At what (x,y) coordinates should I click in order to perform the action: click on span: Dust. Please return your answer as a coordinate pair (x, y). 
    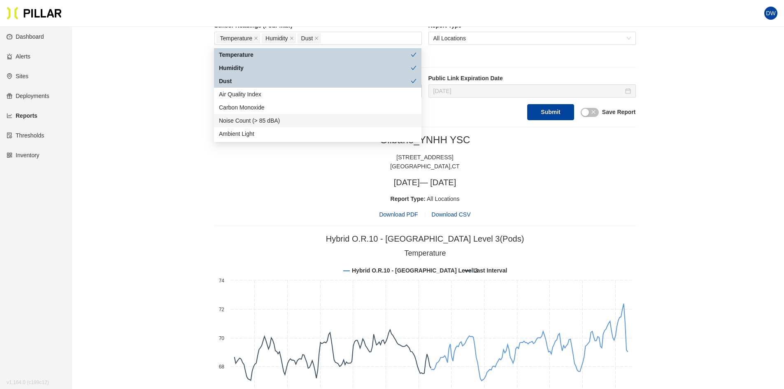
    Looking at the image, I should click on (307, 38).